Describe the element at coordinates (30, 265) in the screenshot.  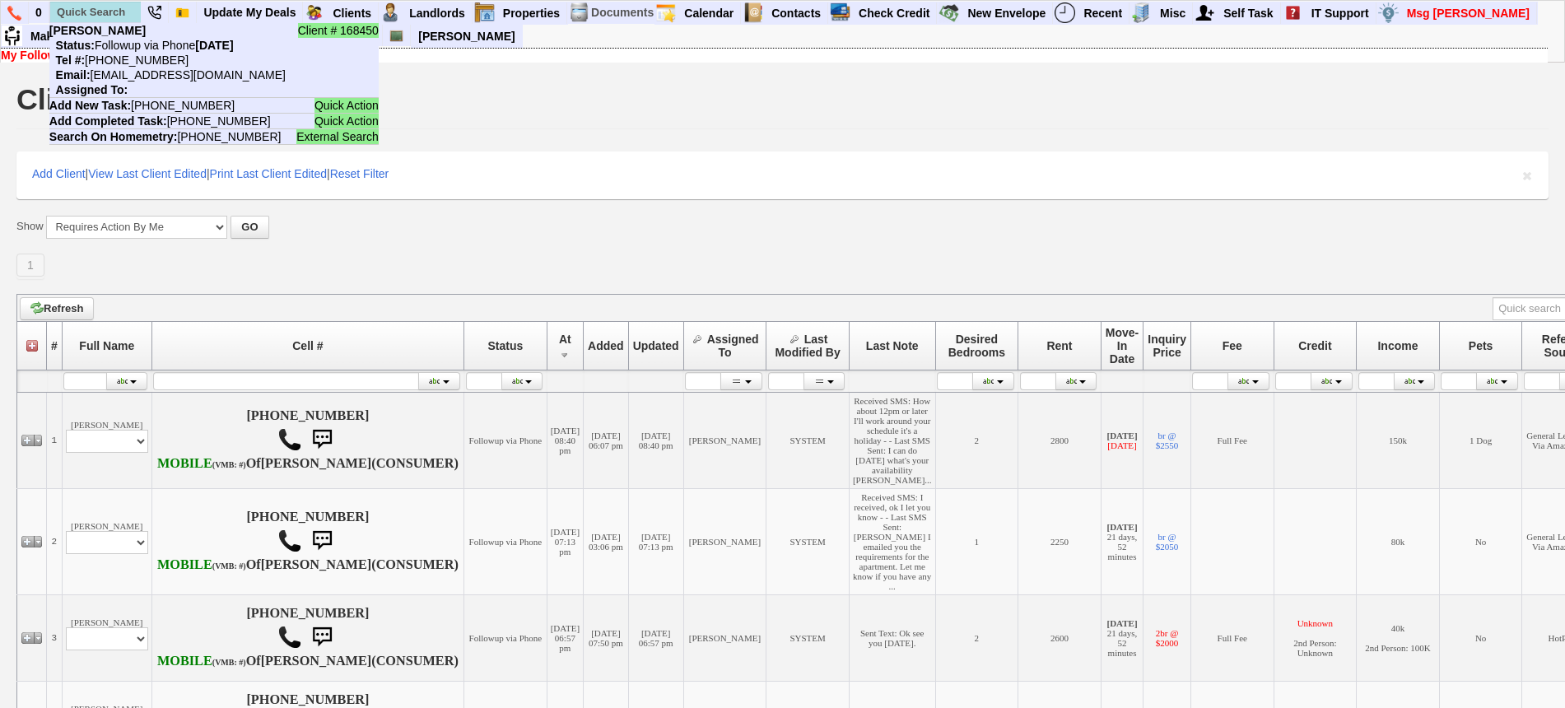
I see `a: 1` at that location.